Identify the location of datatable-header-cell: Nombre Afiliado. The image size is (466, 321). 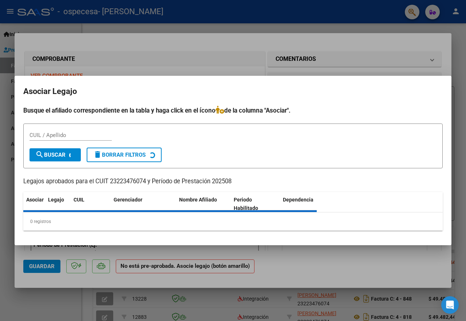
(204, 204).